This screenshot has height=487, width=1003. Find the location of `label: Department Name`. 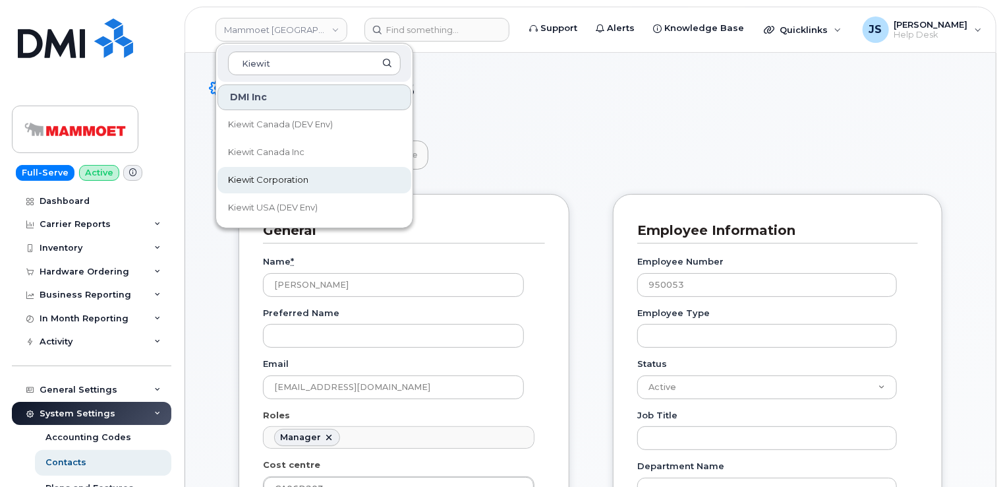

label: Department Name is located at coordinates (681, 465).